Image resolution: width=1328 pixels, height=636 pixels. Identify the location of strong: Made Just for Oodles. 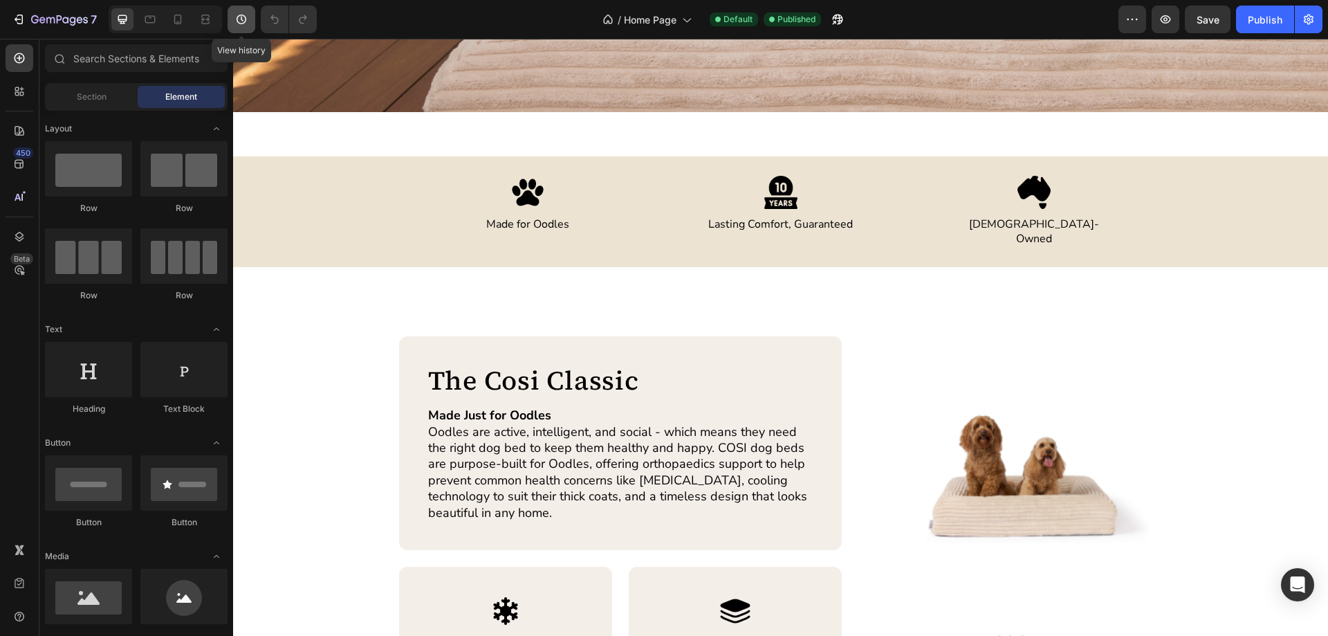
(257, 376).